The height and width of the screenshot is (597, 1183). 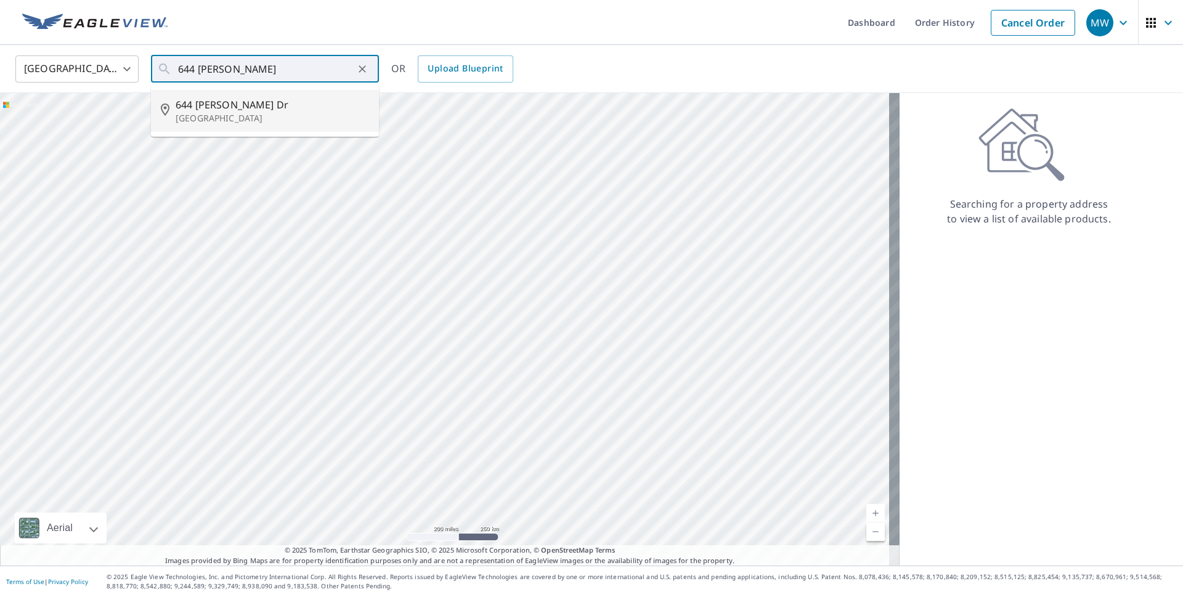 What do you see at coordinates (25, 581) in the screenshot?
I see `a: Terms of Use` at bounding box center [25, 581].